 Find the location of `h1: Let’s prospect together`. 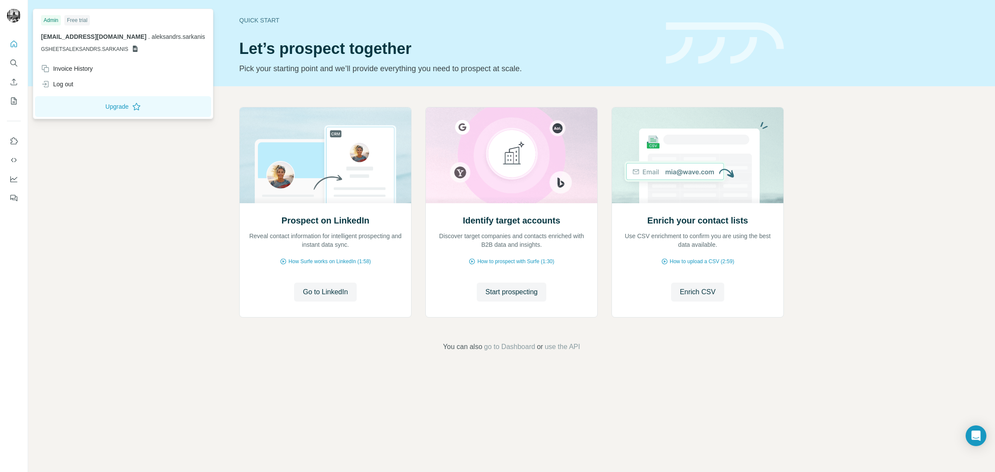

h1: Let’s prospect together is located at coordinates (447, 49).